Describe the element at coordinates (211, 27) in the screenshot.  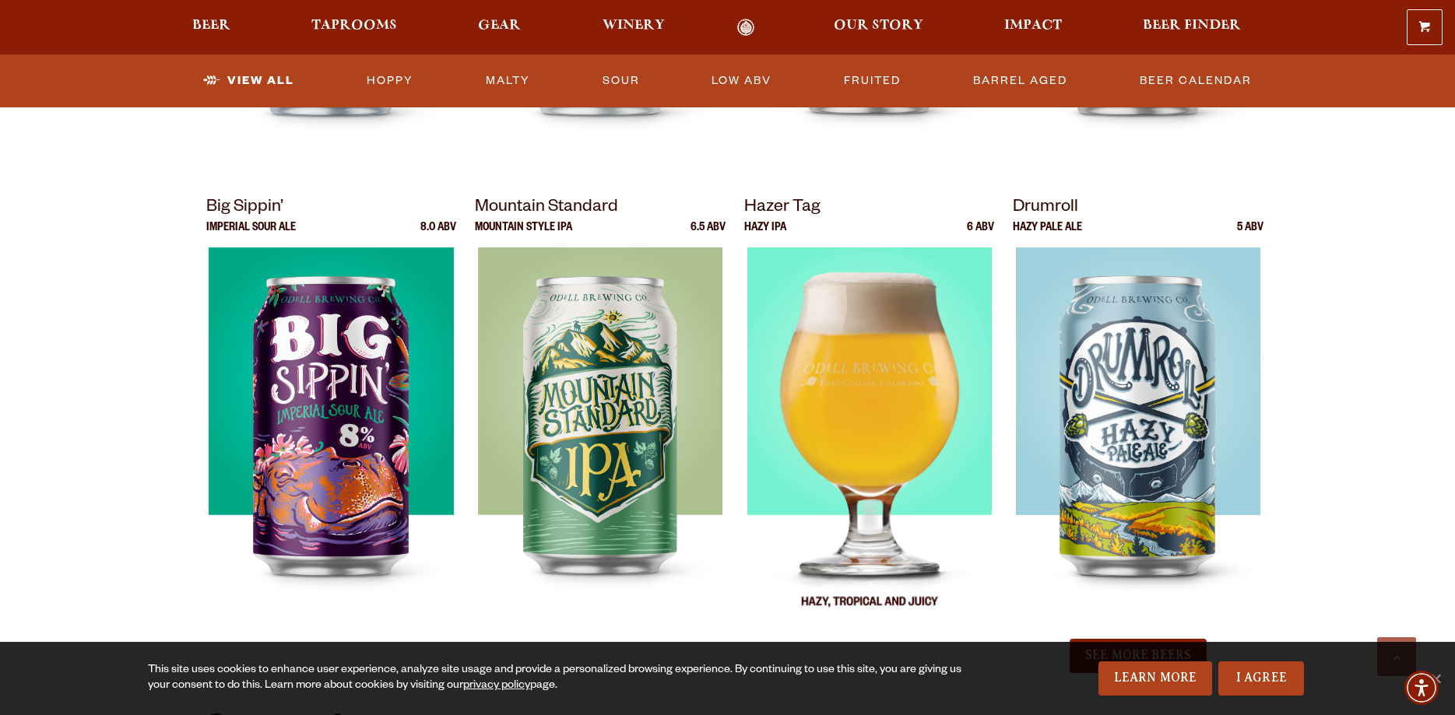
I see `a: Beer` at that location.